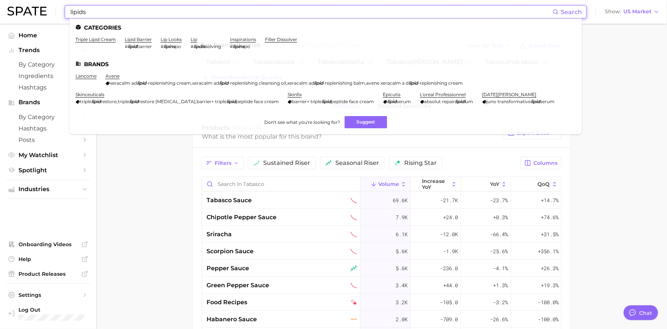 The image size is (667, 329). I want to click on span: QoQ, so click(543, 184).